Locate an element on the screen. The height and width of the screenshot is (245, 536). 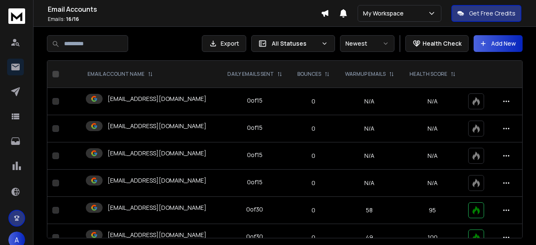
button: Add New is located at coordinates (498, 44).